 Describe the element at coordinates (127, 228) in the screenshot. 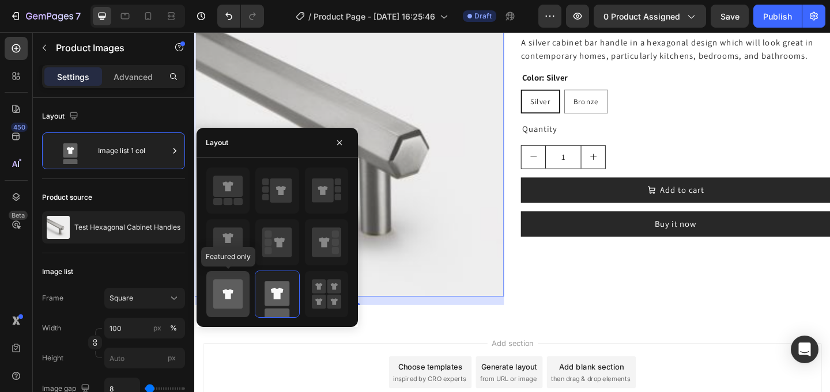

I see `p: Test Hexagonal Cabinet Handles` at that location.